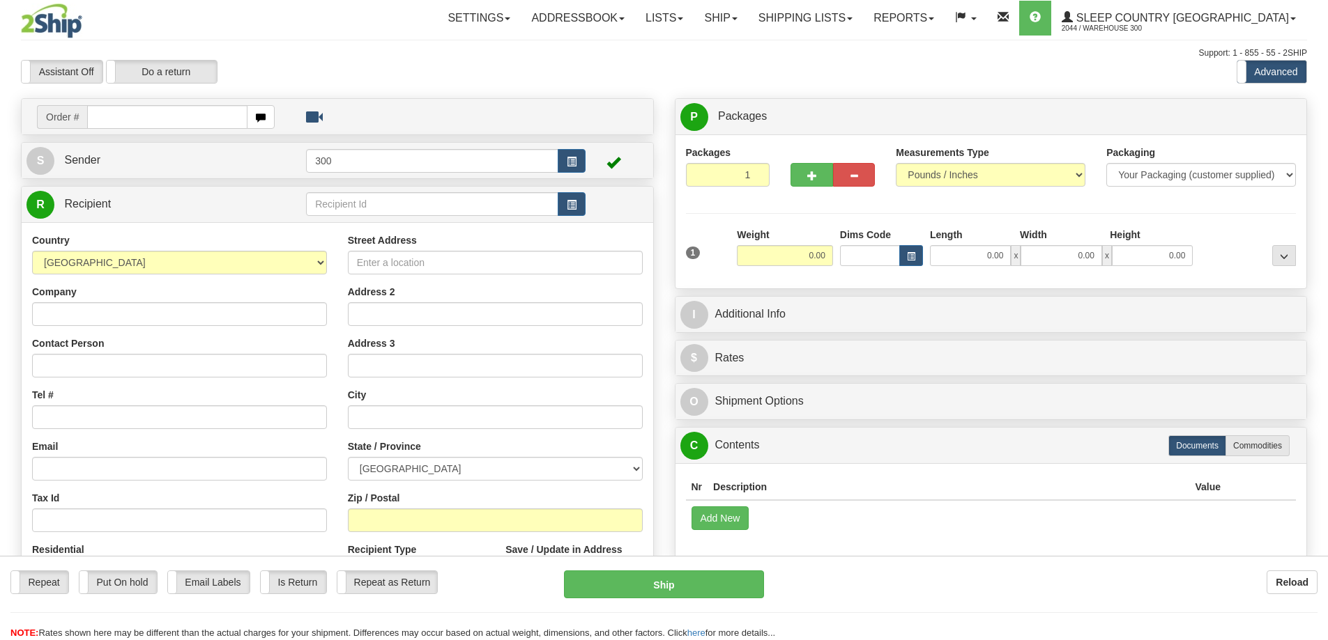 The width and height of the screenshot is (1328, 640). I want to click on label: Residential, so click(58, 550).